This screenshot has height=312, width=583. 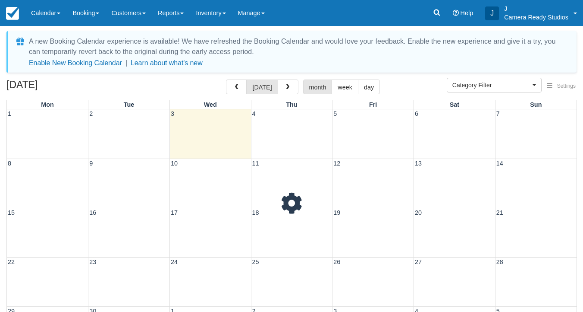 What do you see at coordinates (93, 262) in the screenshot?
I see `span: 23` at bounding box center [93, 262].